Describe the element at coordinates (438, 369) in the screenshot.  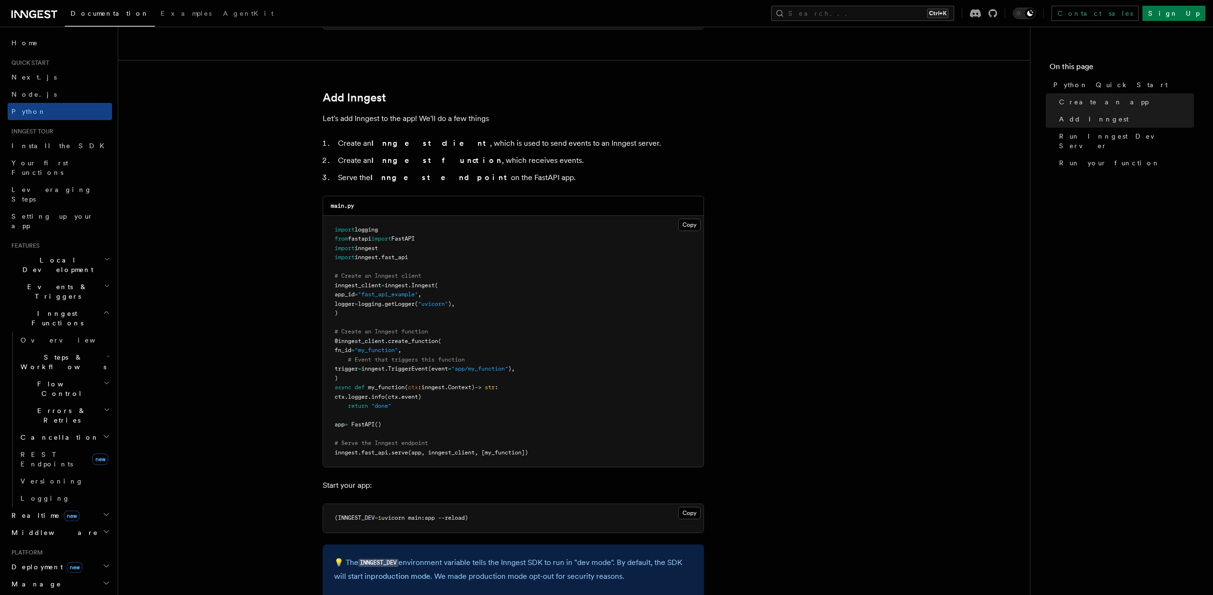
I see `span: (event` at that location.